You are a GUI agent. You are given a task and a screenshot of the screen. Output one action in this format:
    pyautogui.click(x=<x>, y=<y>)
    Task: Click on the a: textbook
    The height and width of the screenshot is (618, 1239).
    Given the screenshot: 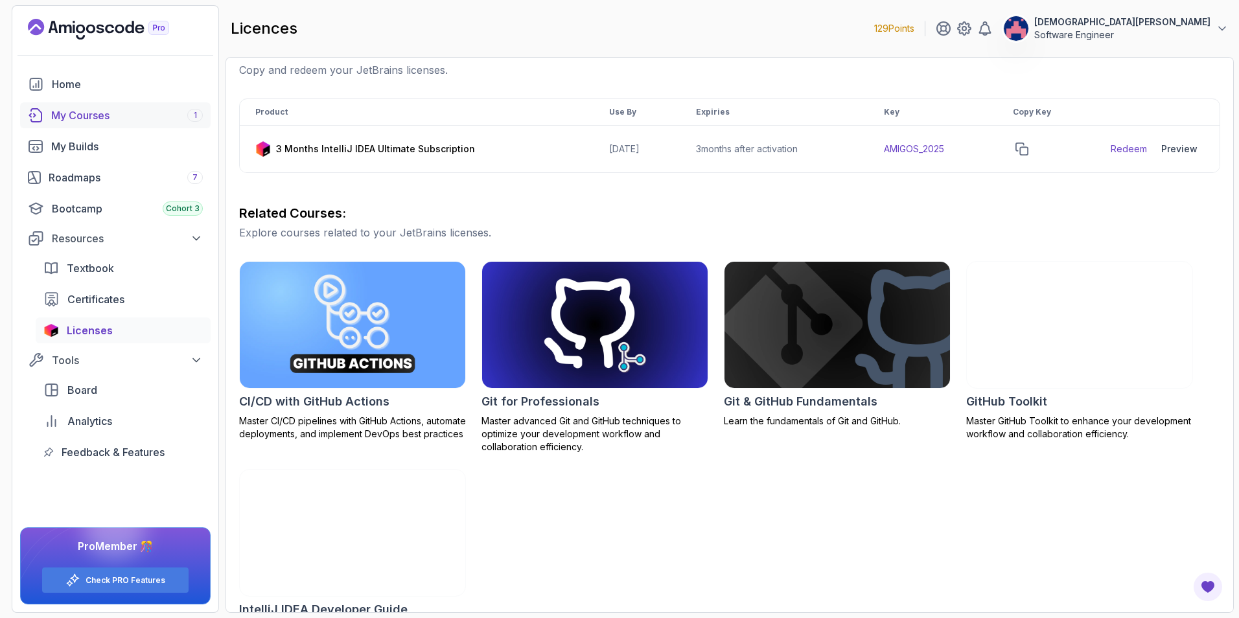 What is the action you would take?
    pyautogui.click(x=123, y=268)
    